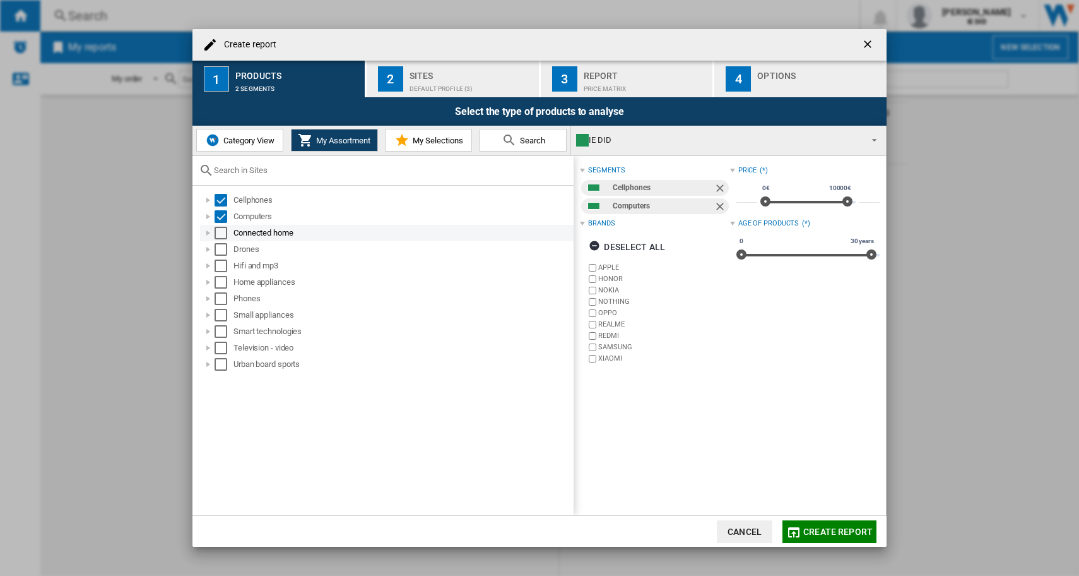 The image size is (1079, 576). I want to click on div: Select the type of products to analyse, so click(540, 111).